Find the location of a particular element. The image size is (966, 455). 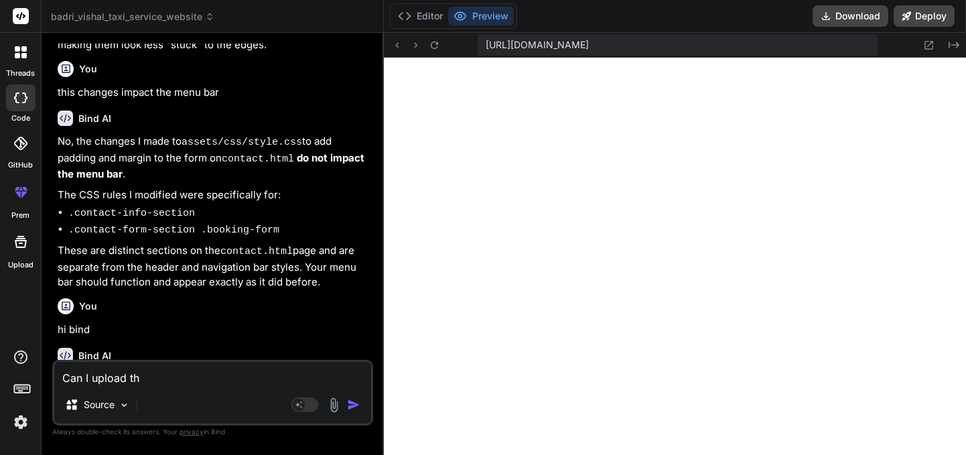

code: assets/css/style.css is located at coordinates (242, 142).